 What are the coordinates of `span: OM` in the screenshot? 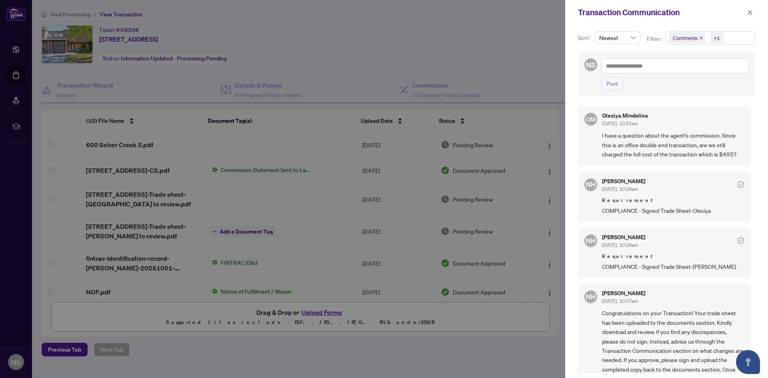 It's located at (591, 119).